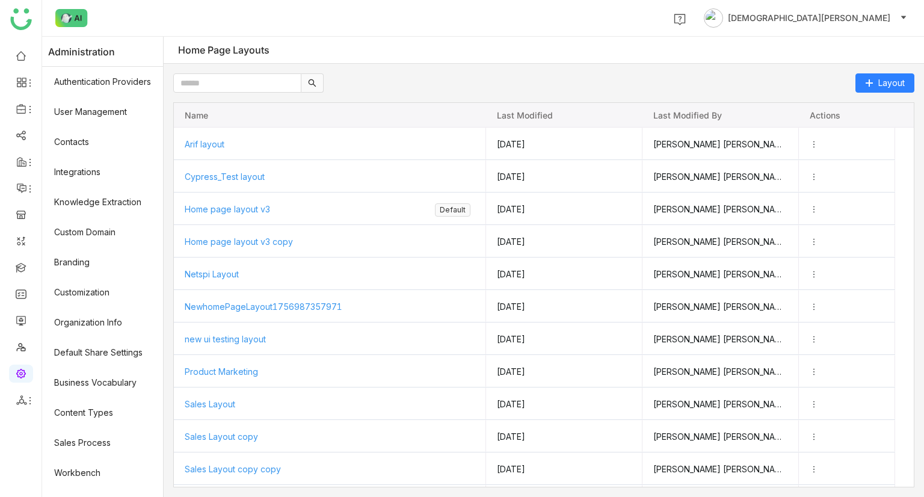 The image size is (924, 497). What do you see at coordinates (212, 274) in the screenshot?
I see `span: Netspi Layout` at bounding box center [212, 274].